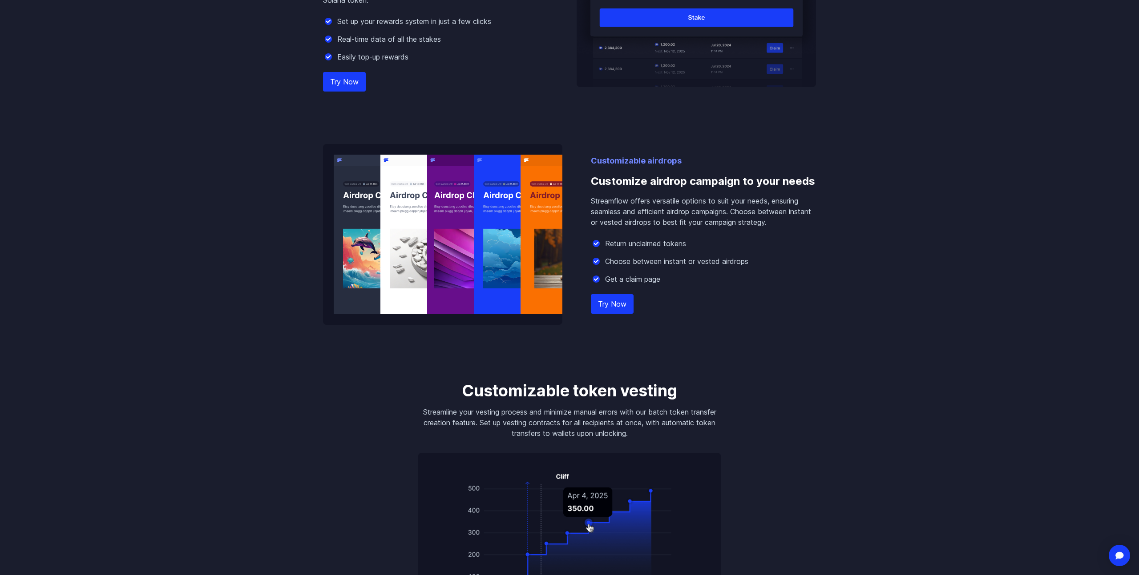  What do you see at coordinates (569, 423) in the screenshot?
I see `p: Streamline your vesting process and minimize manual errors with our batch token transfer creation...` at bounding box center [569, 423].